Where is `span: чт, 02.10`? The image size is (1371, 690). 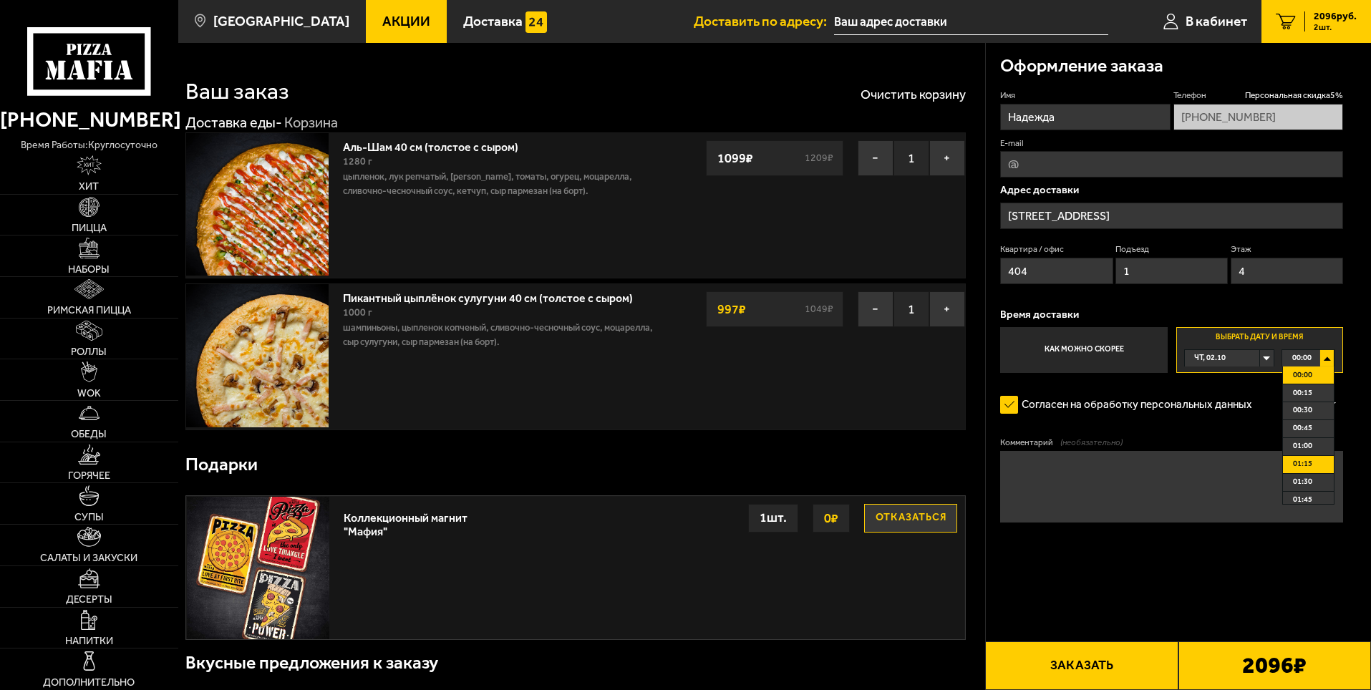
span: чт, 02.10 is located at coordinates (1210, 358).